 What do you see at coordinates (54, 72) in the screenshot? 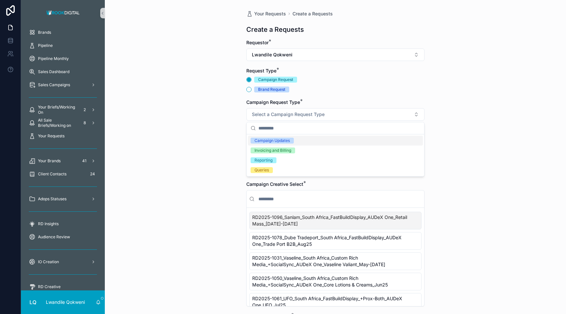
I see `span: Sales Dashboard` at bounding box center [54, 72].